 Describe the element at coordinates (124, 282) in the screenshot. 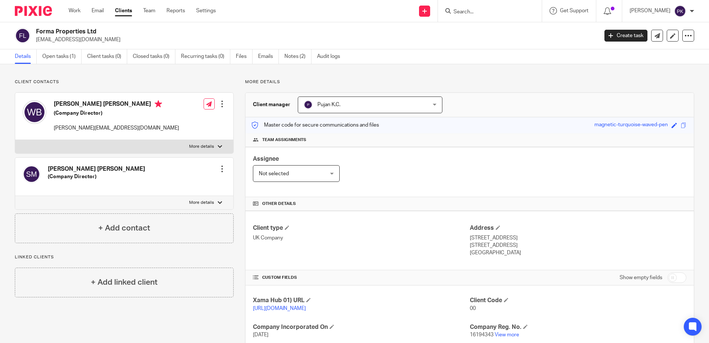

I see `h4: + Add linked client` at that location.